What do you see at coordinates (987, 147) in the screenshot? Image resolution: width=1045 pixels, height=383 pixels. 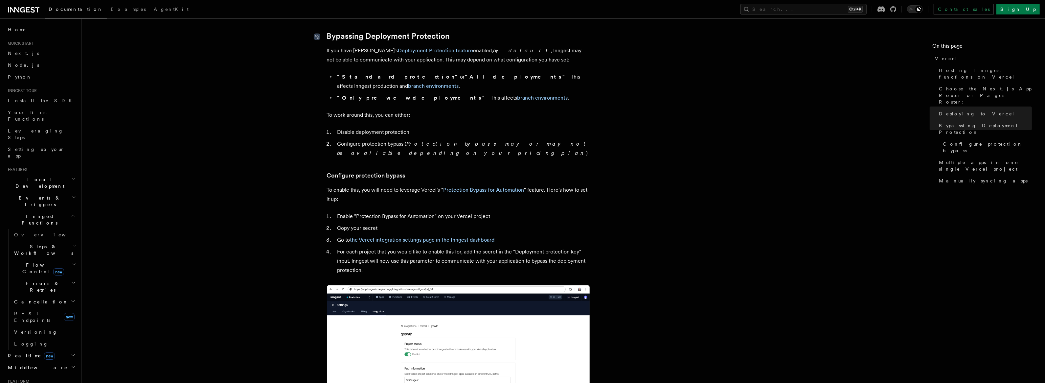 I see `span: Configure protection bypass` at bounding box center [987, 147].